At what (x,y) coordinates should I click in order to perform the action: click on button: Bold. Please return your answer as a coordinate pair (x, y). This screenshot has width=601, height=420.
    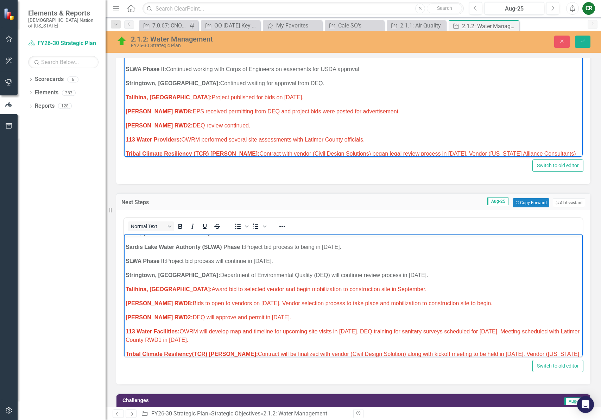
    Looking at the image, I should click on (180, 226).